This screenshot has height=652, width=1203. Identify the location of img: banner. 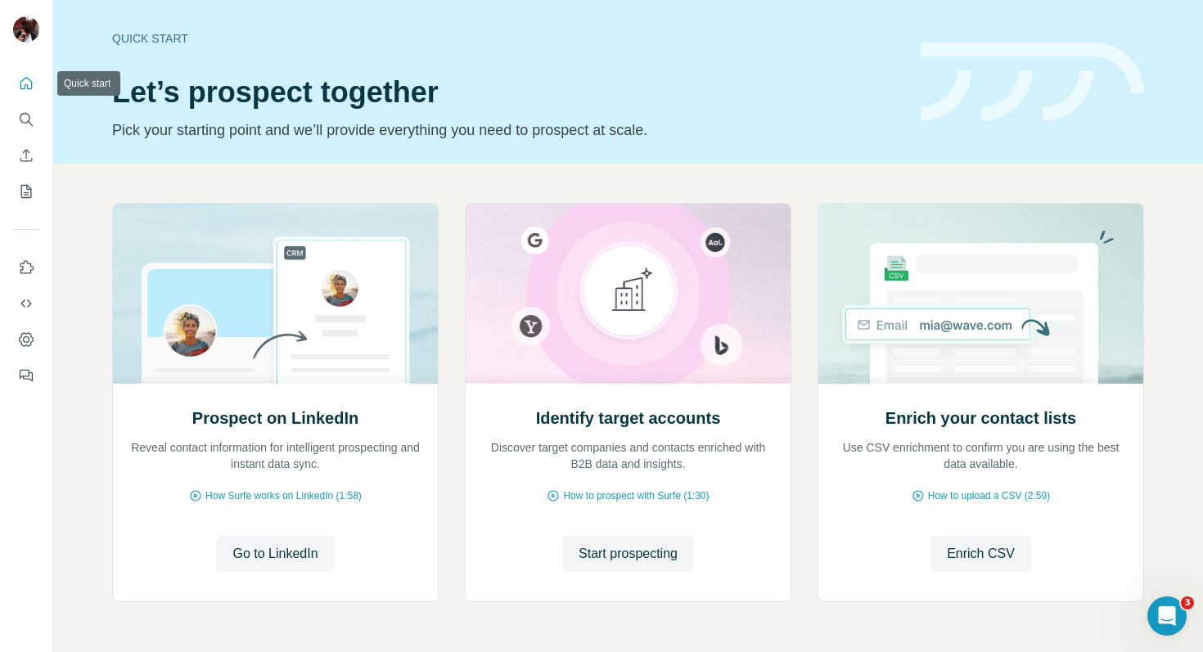
(1032, 82).